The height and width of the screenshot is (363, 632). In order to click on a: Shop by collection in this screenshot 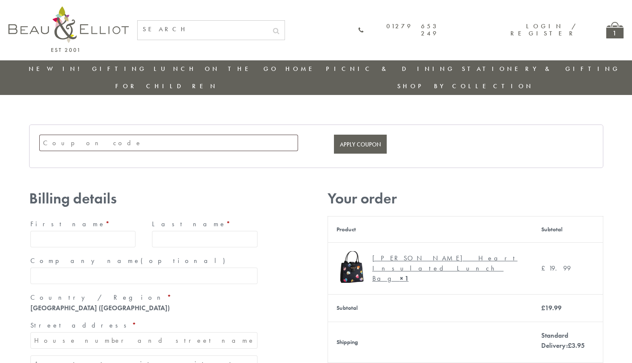, I will do `click(465, 86)`.